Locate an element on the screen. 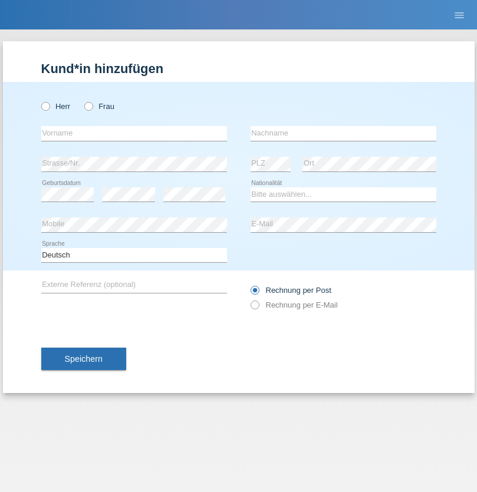 This screenshot has height=492, width=477. h1: Kund*in hinzufügen is located at coordinates (239, 68).